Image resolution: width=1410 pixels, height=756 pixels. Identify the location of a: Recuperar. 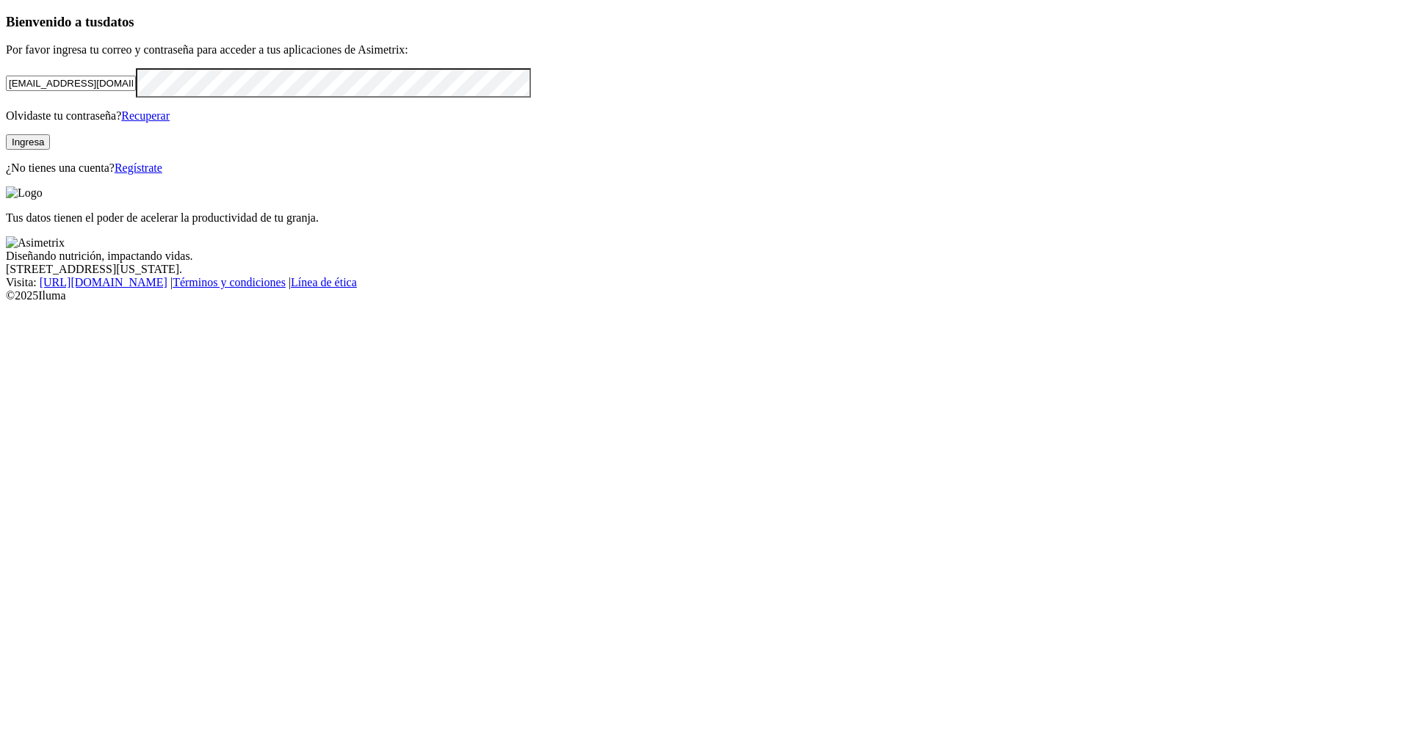
(145, 115).